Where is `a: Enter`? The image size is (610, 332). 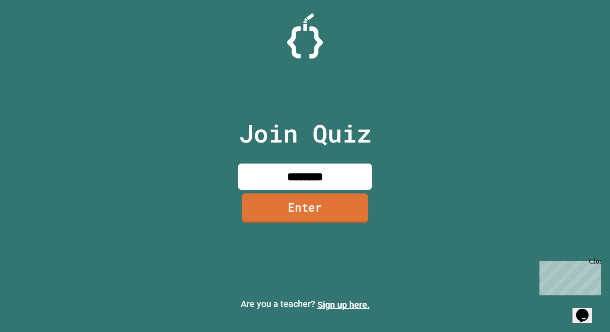 a: Enter is located at coordinates (305, 208).